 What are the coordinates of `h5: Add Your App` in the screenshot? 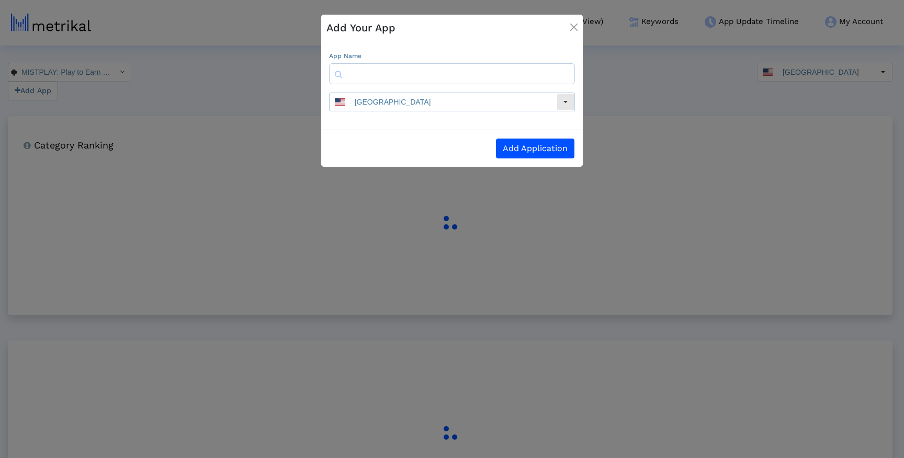 It's located at (361, 28).